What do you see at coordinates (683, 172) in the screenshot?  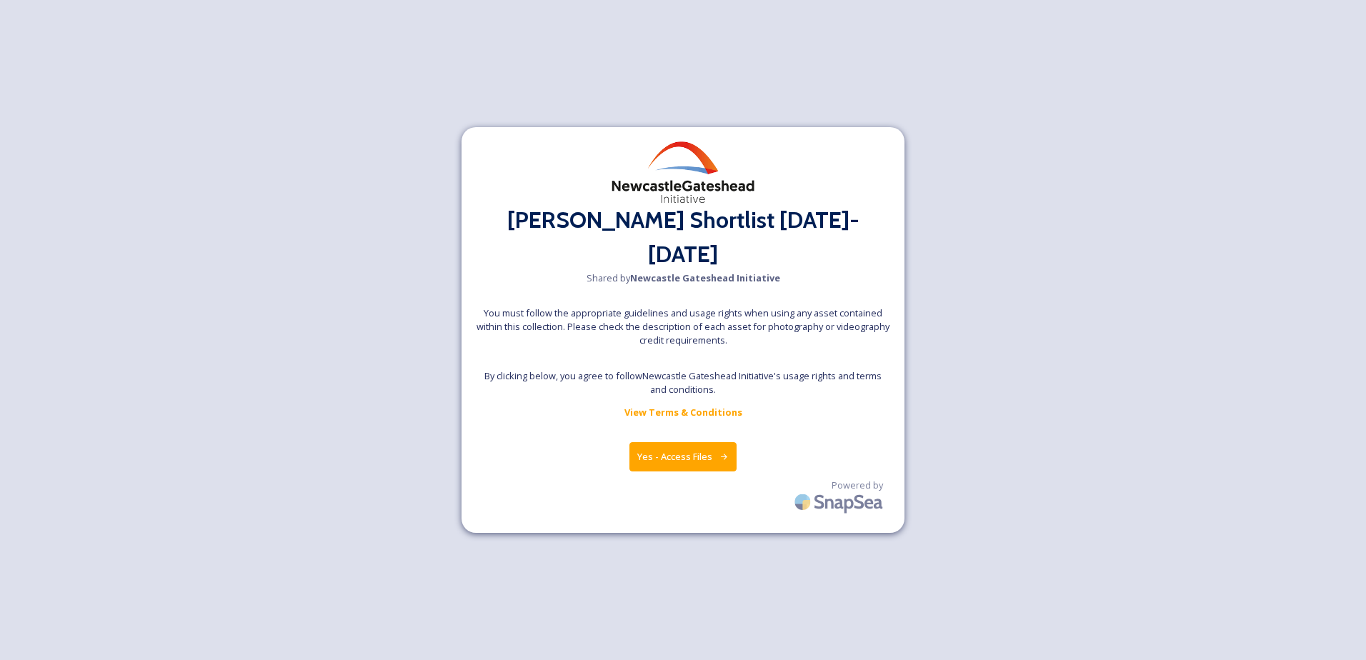 I see `img: download%20(2).png` at bounding box center [683, 172].